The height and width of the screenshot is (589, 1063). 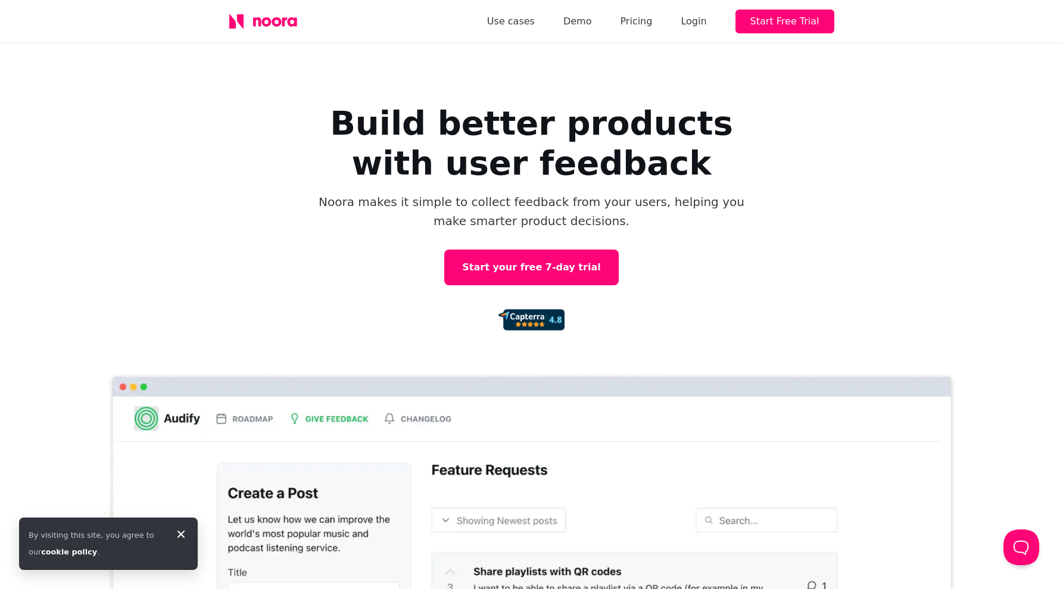 What do you see at coordinates (97, 544) in the screenshot?
I see `div: By visiting this site, you agree to our .` at bounding box center [97, 544].